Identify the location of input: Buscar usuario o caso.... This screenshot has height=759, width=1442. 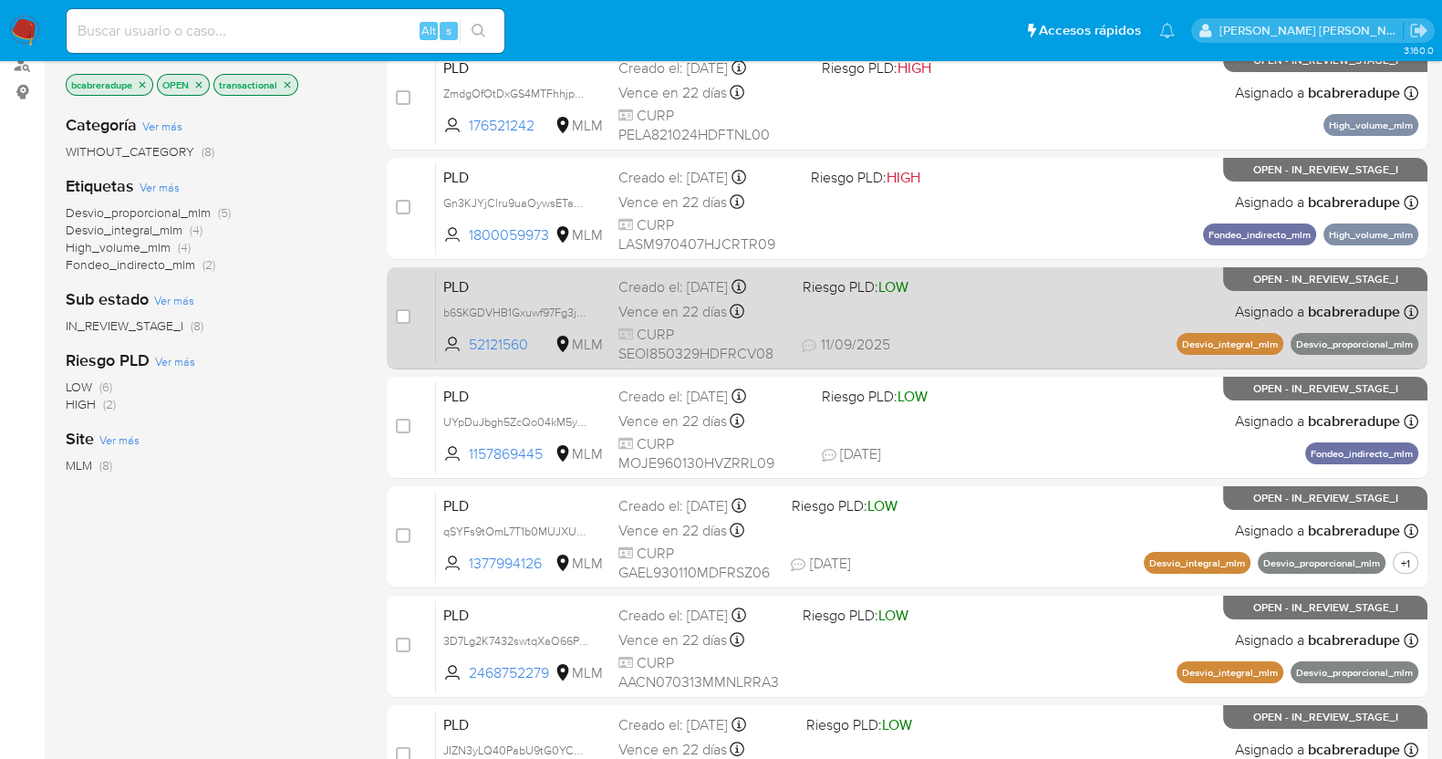
(285, 31).